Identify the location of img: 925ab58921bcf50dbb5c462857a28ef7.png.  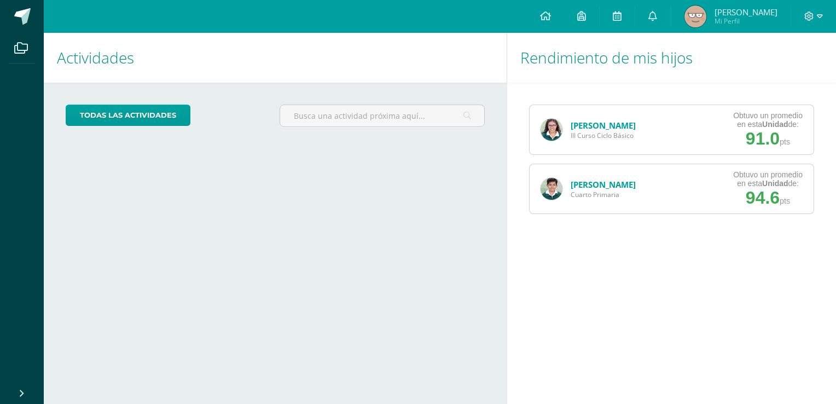
(552, 130).